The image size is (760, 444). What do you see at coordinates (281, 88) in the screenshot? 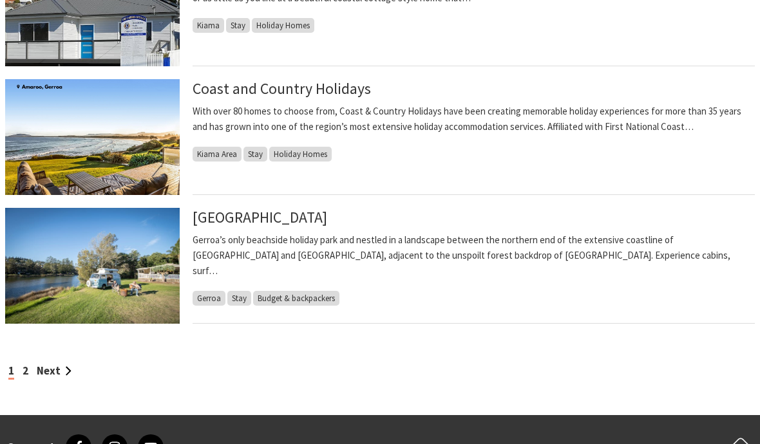
I see `a: Coast and Country Holidays` at bounding box center [281, 88].